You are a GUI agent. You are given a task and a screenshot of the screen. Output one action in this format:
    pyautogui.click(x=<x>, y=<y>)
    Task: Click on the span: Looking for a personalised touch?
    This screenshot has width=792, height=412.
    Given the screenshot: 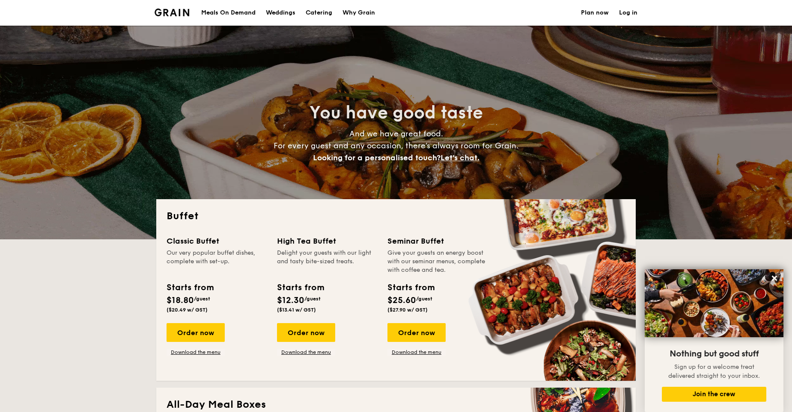 What is the action you would take?
    pyautogui.click(x=377, y=158)
    